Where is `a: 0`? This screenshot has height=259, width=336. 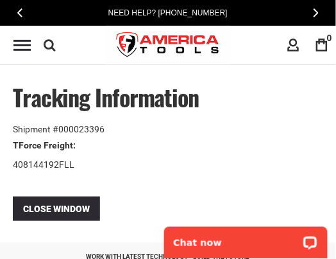 a: 0 is located at coordinates (322, 45).